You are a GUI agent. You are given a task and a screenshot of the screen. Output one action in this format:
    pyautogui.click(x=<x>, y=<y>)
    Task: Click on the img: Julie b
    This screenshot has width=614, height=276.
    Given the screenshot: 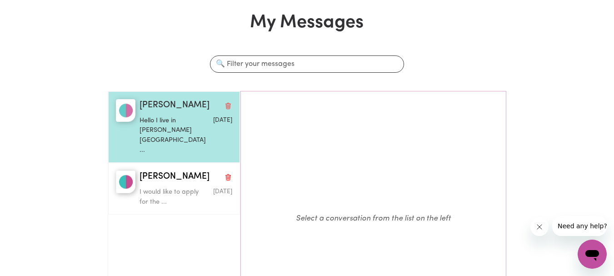 What is the action you would take?
    pyautogui.click(x=125, y=110)
    